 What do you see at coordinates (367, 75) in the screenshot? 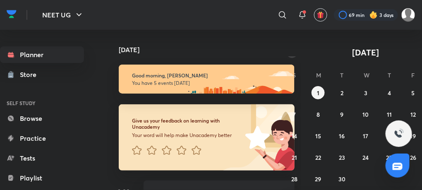
I see `abbr: Wednesday` at bounding box center [367, 75].